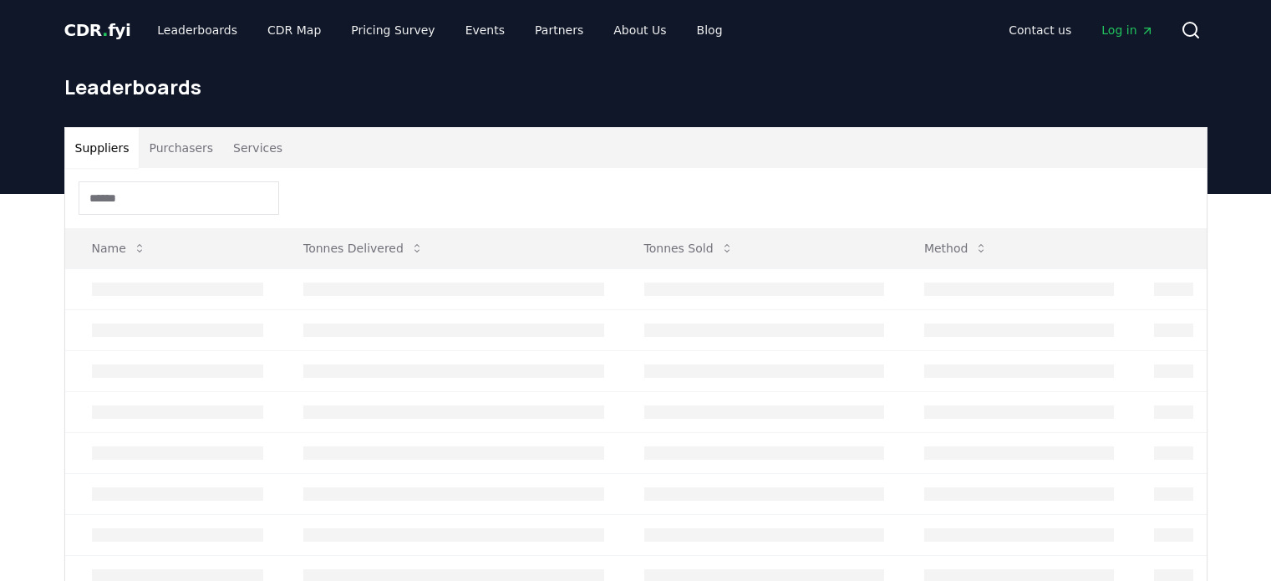 This screenshot has height=581, width=1271. Describe the element at coordinates (636, 87) in the screenshot. I see `h1: Leaderboards` at that location.